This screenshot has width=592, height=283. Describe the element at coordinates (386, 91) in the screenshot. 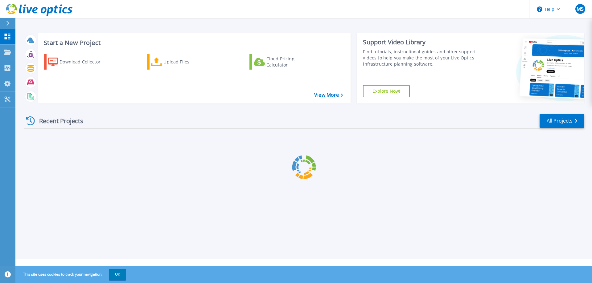

I see `a: Explore Now!` at that location.